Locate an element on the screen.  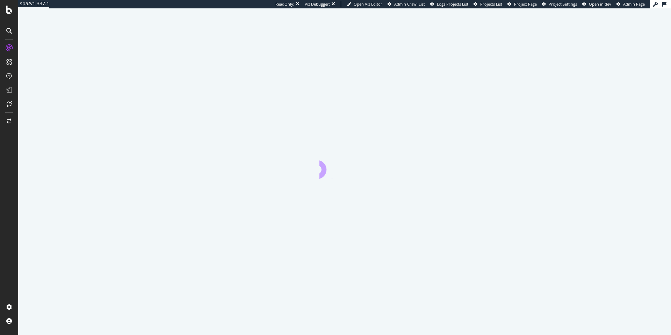
span: Project Page is located at coordinates (525, 4).